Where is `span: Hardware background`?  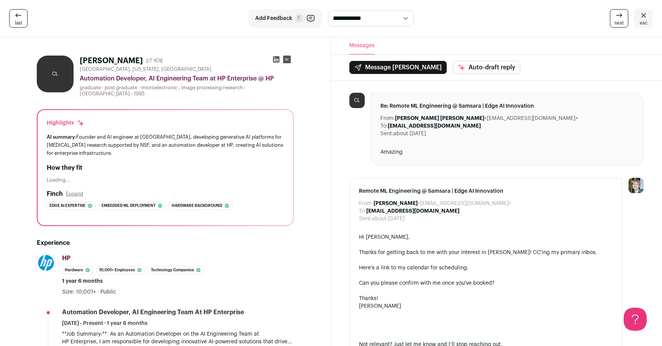
span: Hardware background is located at coordinates (197, 206).